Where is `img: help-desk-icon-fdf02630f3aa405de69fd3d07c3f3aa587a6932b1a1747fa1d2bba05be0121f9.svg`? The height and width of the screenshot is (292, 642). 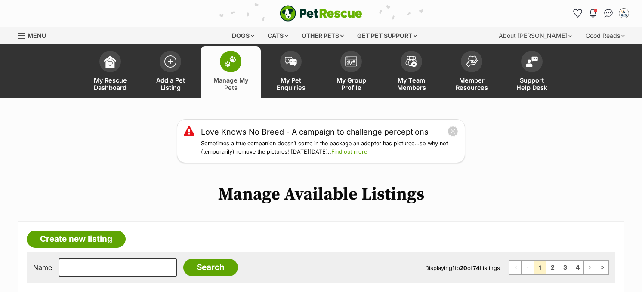 img: help-desk-icon-fdf02630f3aa405de69fd3d07c3f3aa587a6932b1a1747fa1d2bba05be0121f9.svg is located at coordinates (531, 61).